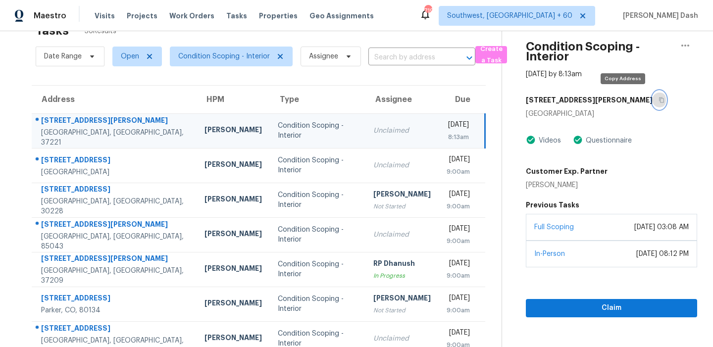 This screenshot has height=347, width=713. I want to click on h2: Tasks, so click(52, 31).